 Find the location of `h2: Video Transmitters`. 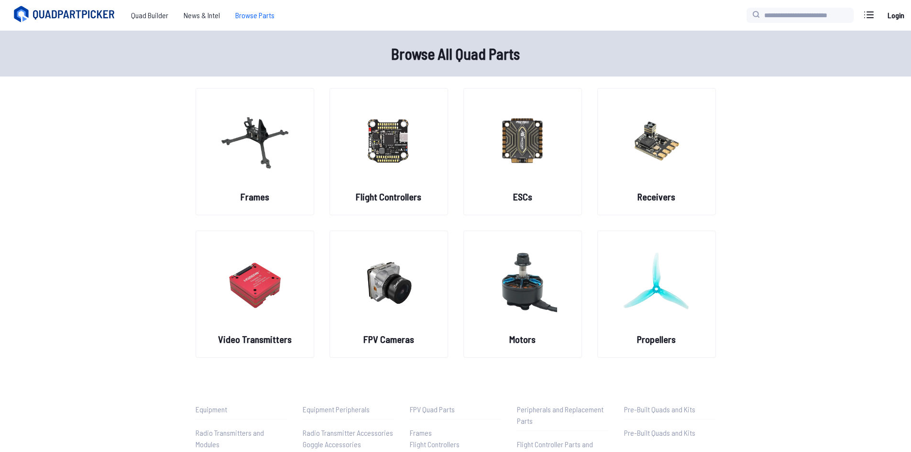

h2: Video Transmitters is located at coordinates (255, 339).